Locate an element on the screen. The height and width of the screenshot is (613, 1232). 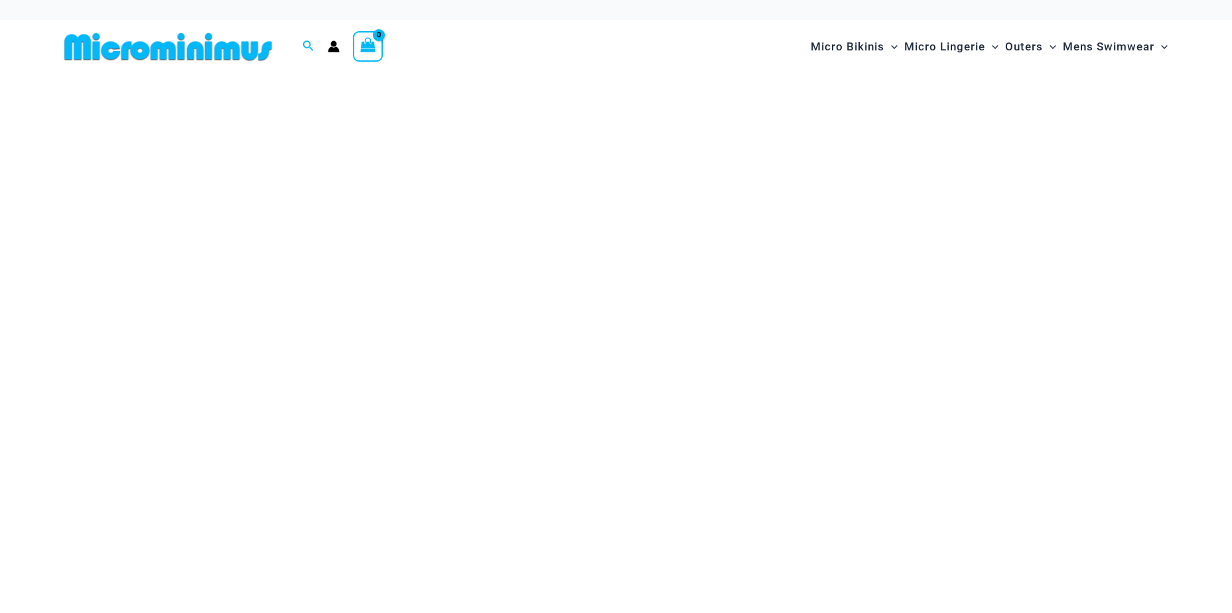
a: Account icon link is located at coordinates (334, 46).